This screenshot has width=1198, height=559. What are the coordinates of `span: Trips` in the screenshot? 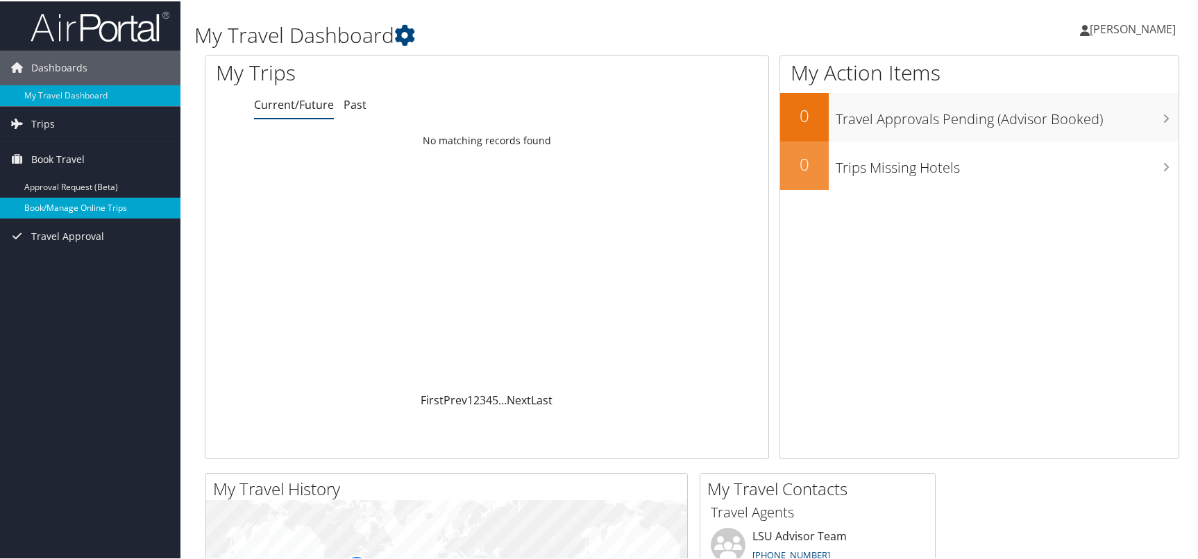 It's located at (43, 123).